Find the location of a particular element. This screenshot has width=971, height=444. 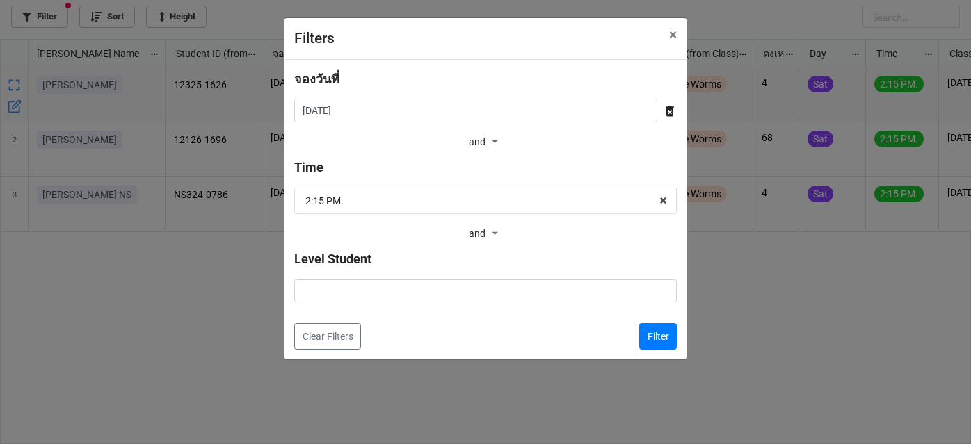

div: Filters is located at coordinates (466, 39).